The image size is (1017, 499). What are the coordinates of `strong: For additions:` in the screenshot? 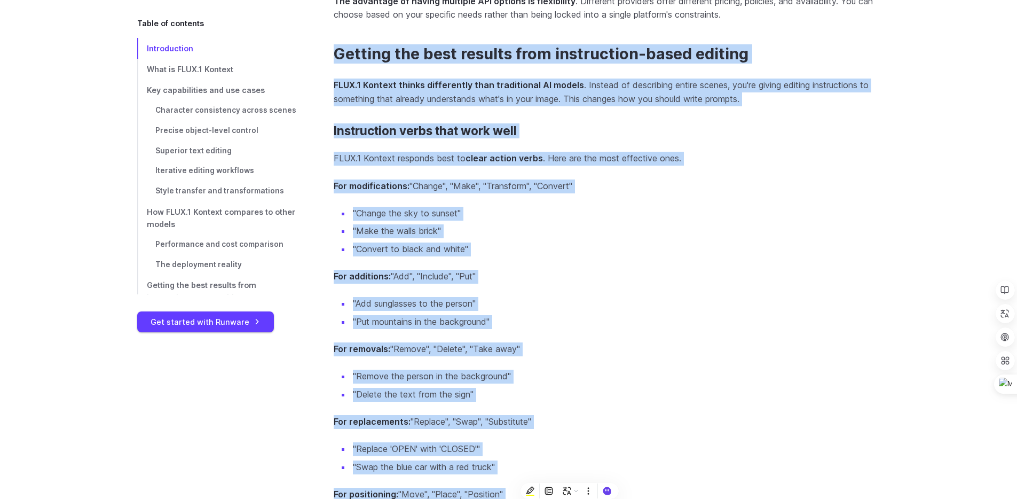 It's located at (362, 276).